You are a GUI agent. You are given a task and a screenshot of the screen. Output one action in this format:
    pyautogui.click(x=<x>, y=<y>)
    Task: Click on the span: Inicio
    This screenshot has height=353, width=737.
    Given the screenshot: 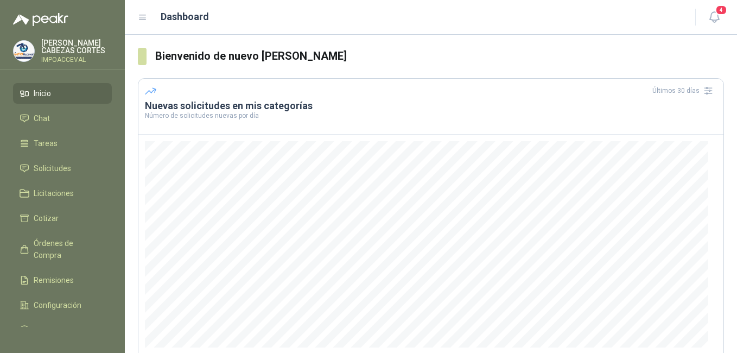 What is the action you would take?
    pyautogui.click(x=42, y=93)
    